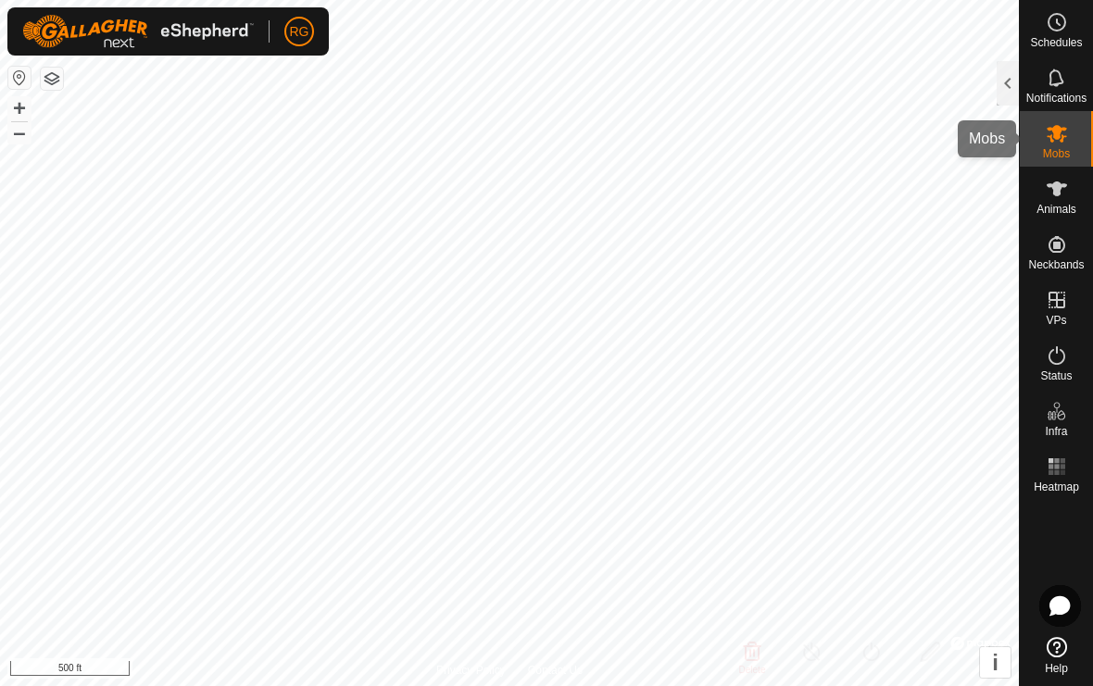  Describe the element at coordinates (1056, 431) in the screenshot. I see `span: Infra` at that location.